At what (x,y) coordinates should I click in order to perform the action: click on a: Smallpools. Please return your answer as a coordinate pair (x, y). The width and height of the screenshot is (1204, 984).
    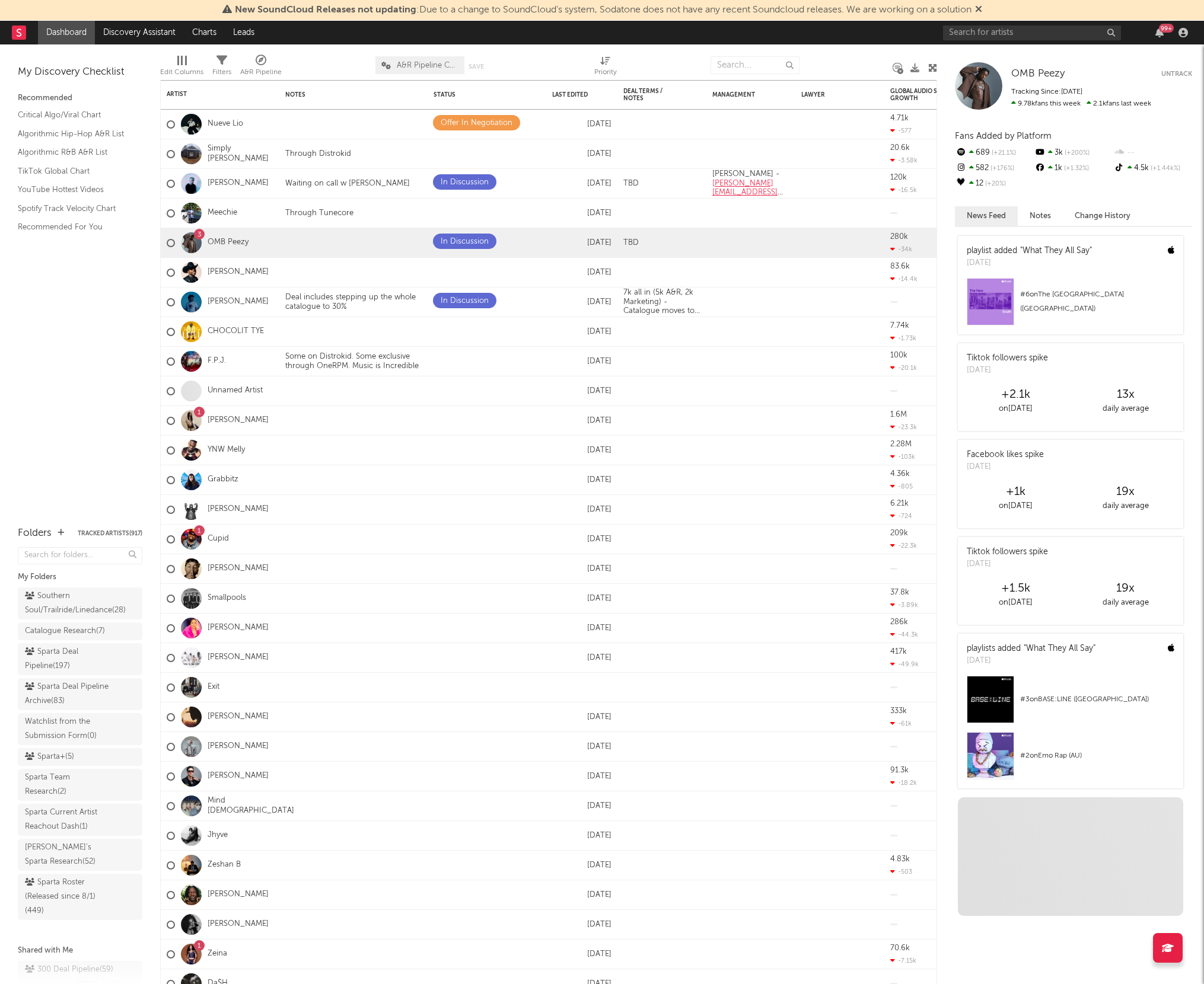
    Looking at the image, I should click on (226, 598).